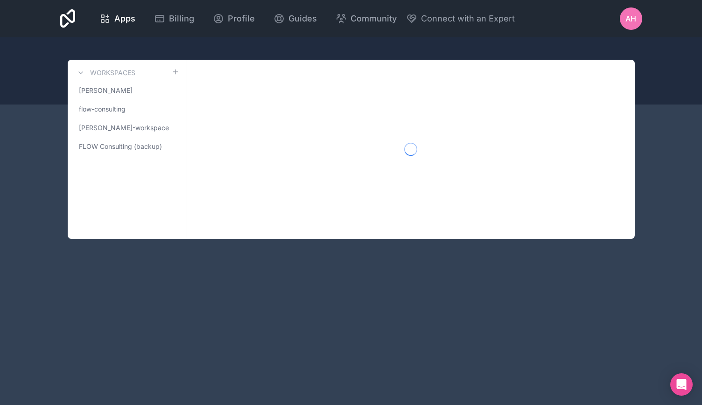  I want to click on span: Connect with an Expert, so click(468, 19).